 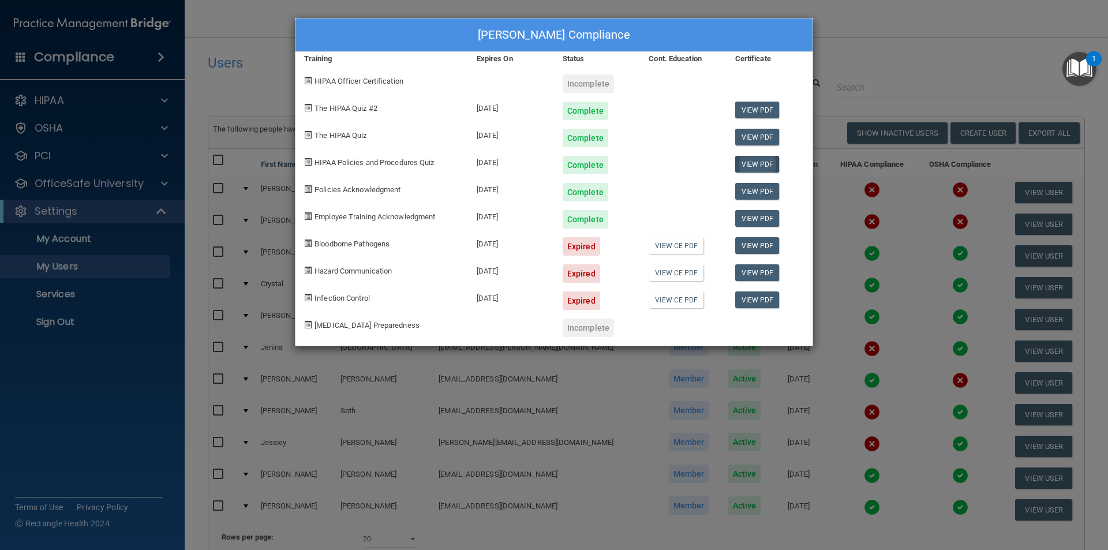 What do you see at coordinates (357, 189) in the screenshot?
I see `span: Policies Acknowledgment` at bounding box center [357, 189].